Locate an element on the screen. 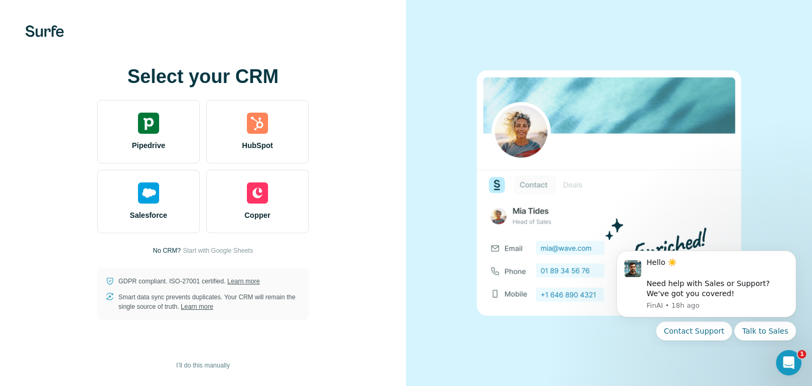  img: Profile image for FinAI is located at coordinates (32, 27).